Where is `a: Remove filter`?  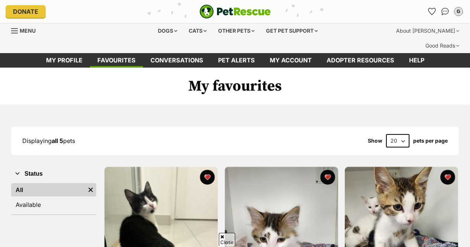
a: Remove filter is located at coordinates (91, 190).